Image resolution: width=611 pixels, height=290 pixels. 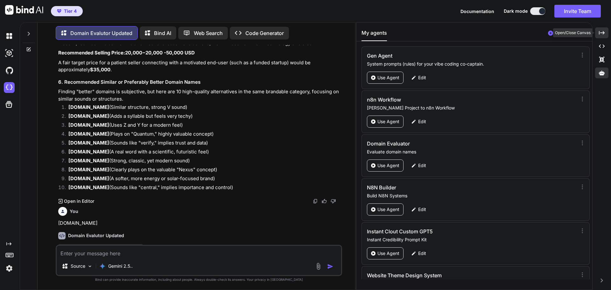 I want to click on p: Bind AI, so click(x=162, y=33).